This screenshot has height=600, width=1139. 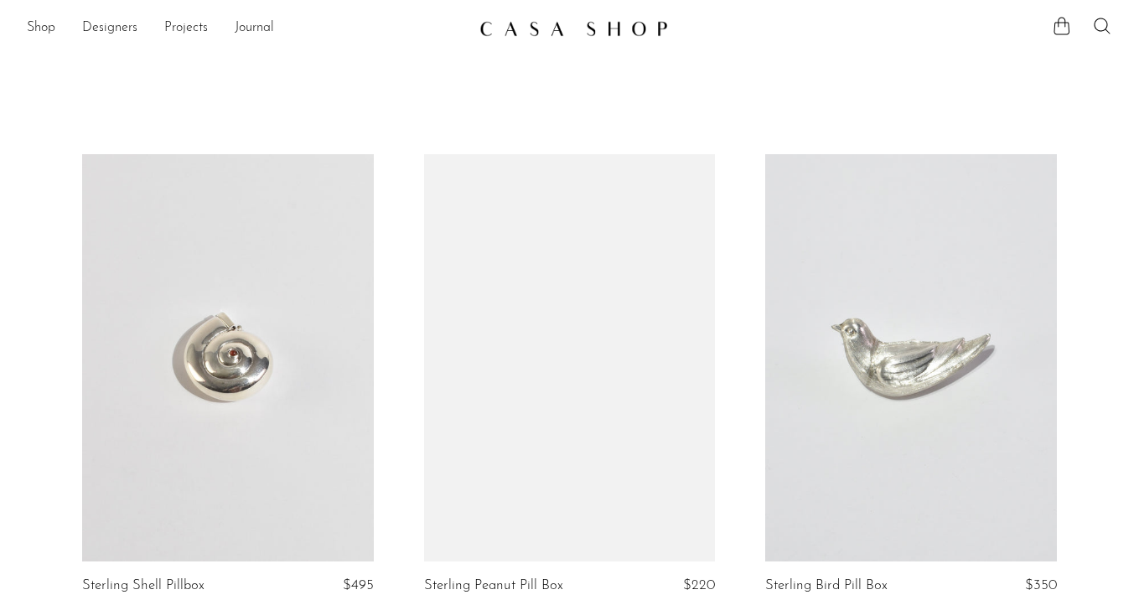 I want to click on a: Designers, so click(x=110, y=29).